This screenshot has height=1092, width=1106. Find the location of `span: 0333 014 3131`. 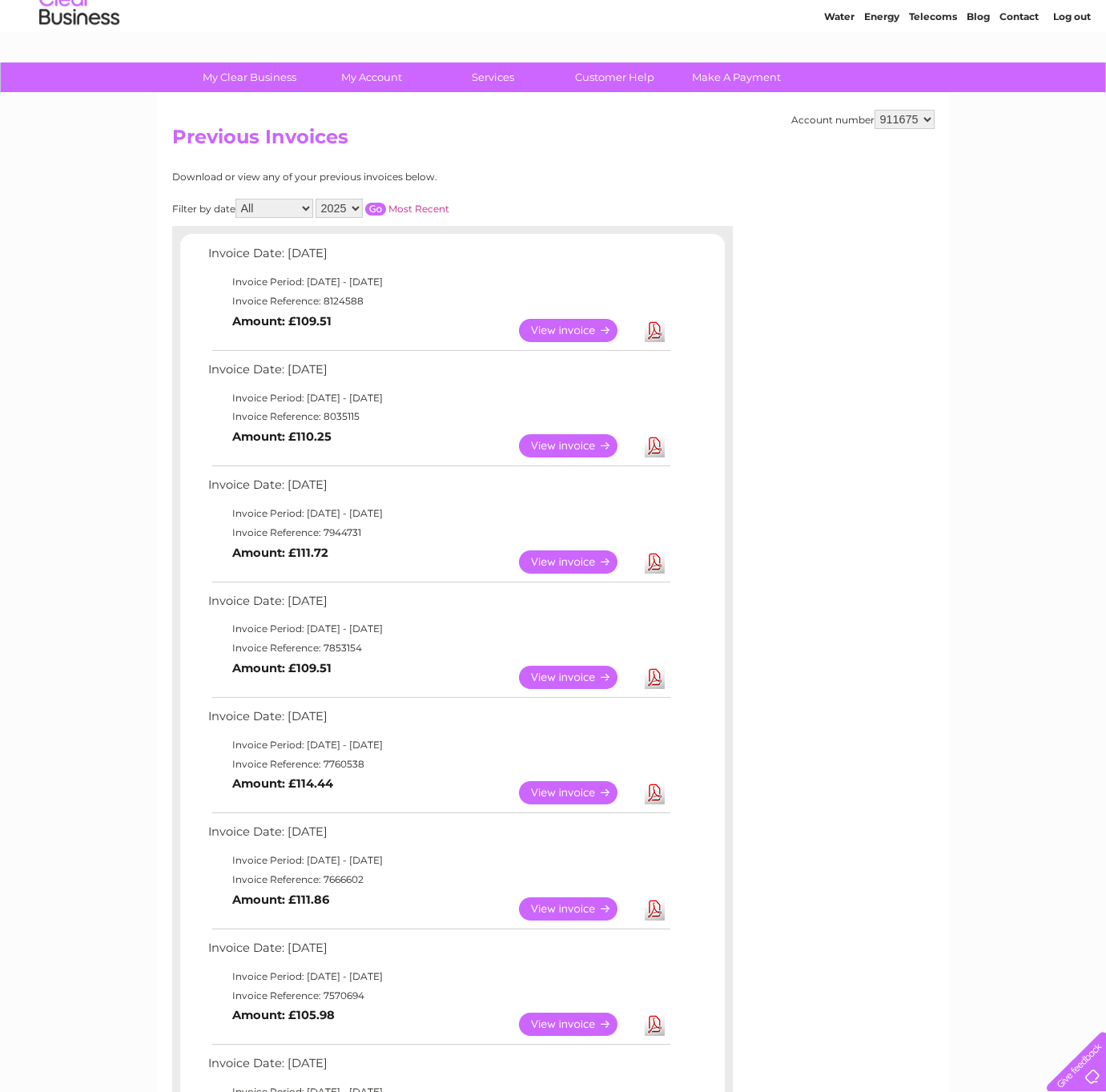

span: 0333 014 3131 is located at coordinates (859, 17).